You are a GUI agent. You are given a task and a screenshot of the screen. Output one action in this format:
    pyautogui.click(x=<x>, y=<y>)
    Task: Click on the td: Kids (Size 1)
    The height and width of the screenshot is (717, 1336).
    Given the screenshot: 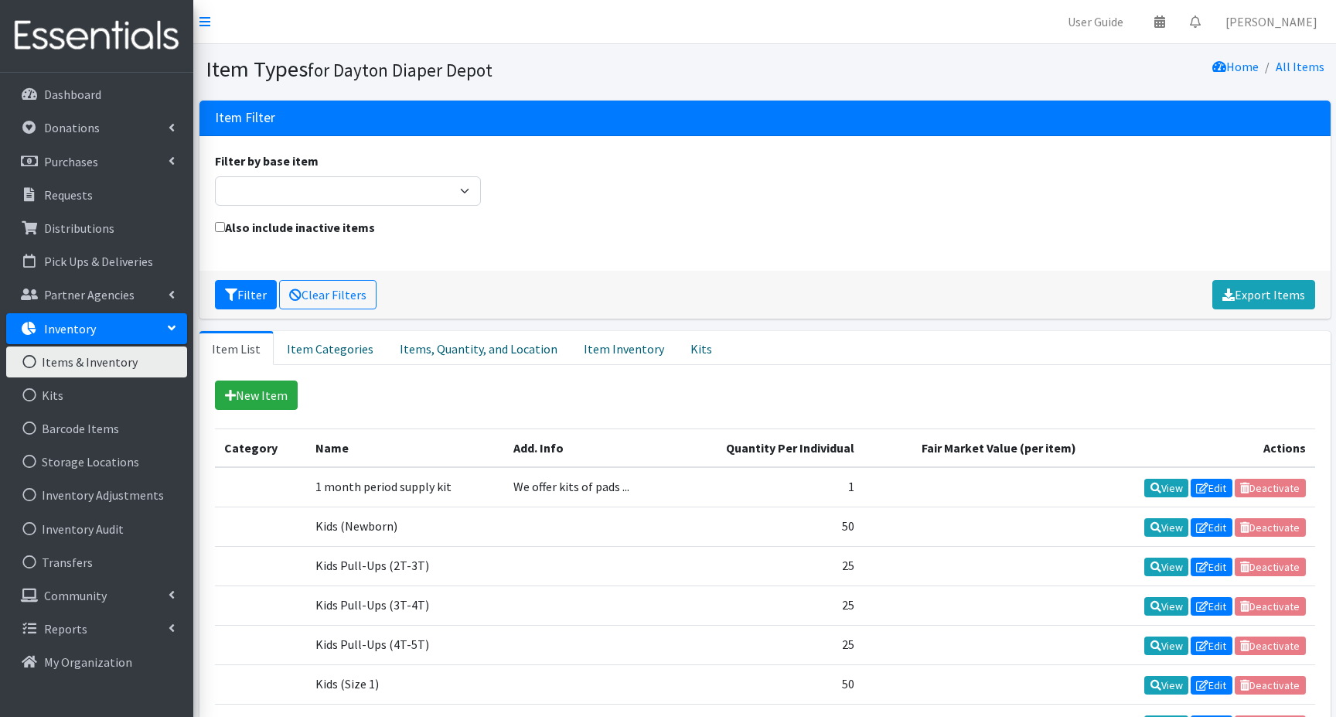 What is the action you would take?
    pyautogui.click(x=405, y=684)
    